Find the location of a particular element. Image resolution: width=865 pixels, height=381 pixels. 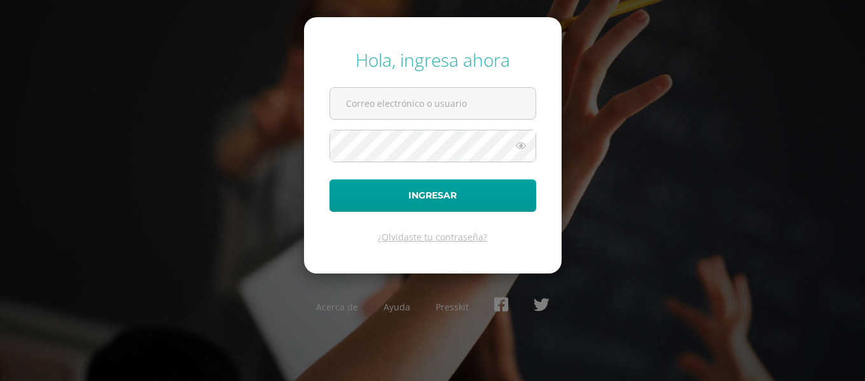

a: ¿Olvidaste tu contraseña? is located at coordinates (433, 237).